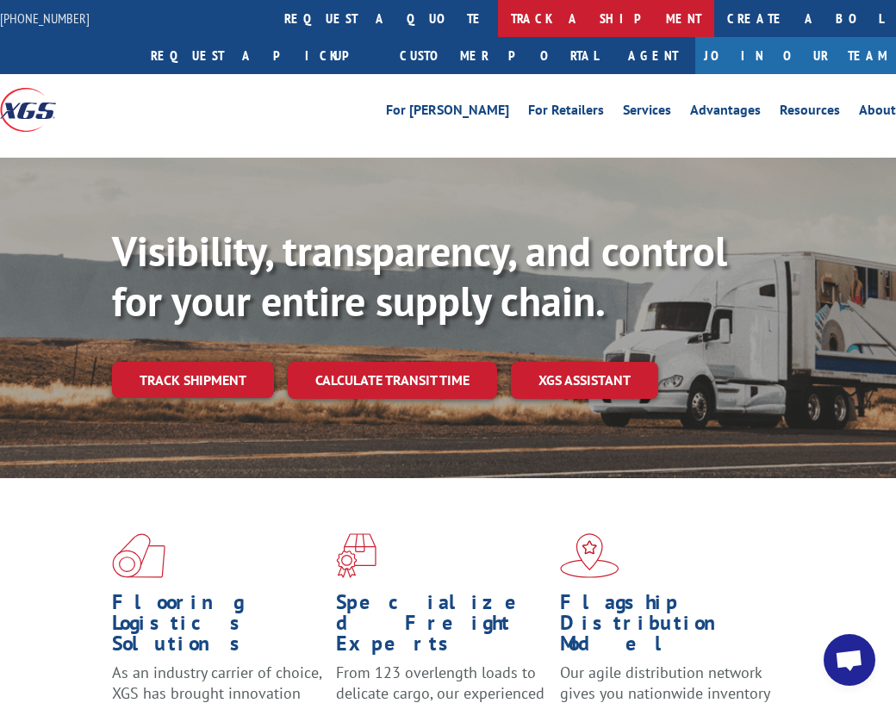 Image resolution: width=896 pixels, height=703 pixels. Describe the element at coordinates (217, 627) in the screenshot. I see `h1: Flooring Logistics Solutions` at that location.